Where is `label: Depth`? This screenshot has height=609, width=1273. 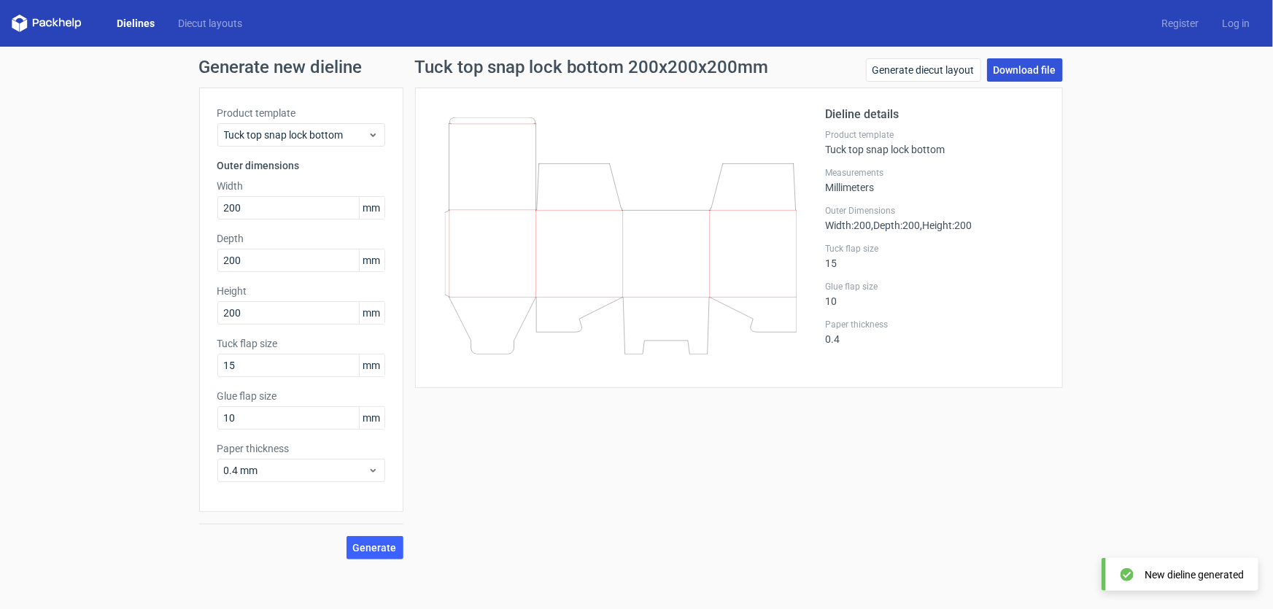
label: Depth is located at coordinates (301, 239).